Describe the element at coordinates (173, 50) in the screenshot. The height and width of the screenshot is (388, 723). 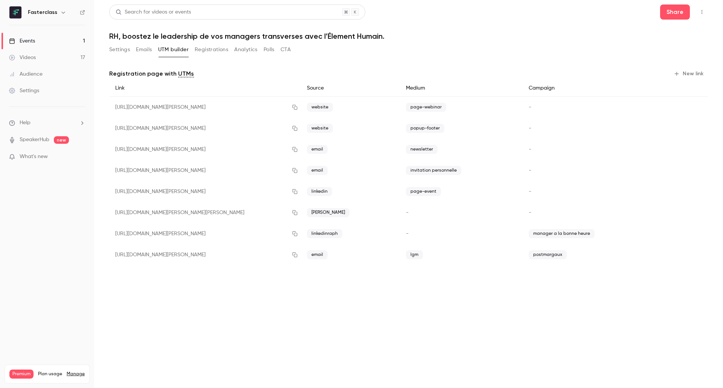
I see `button: UTM builder` at that location.